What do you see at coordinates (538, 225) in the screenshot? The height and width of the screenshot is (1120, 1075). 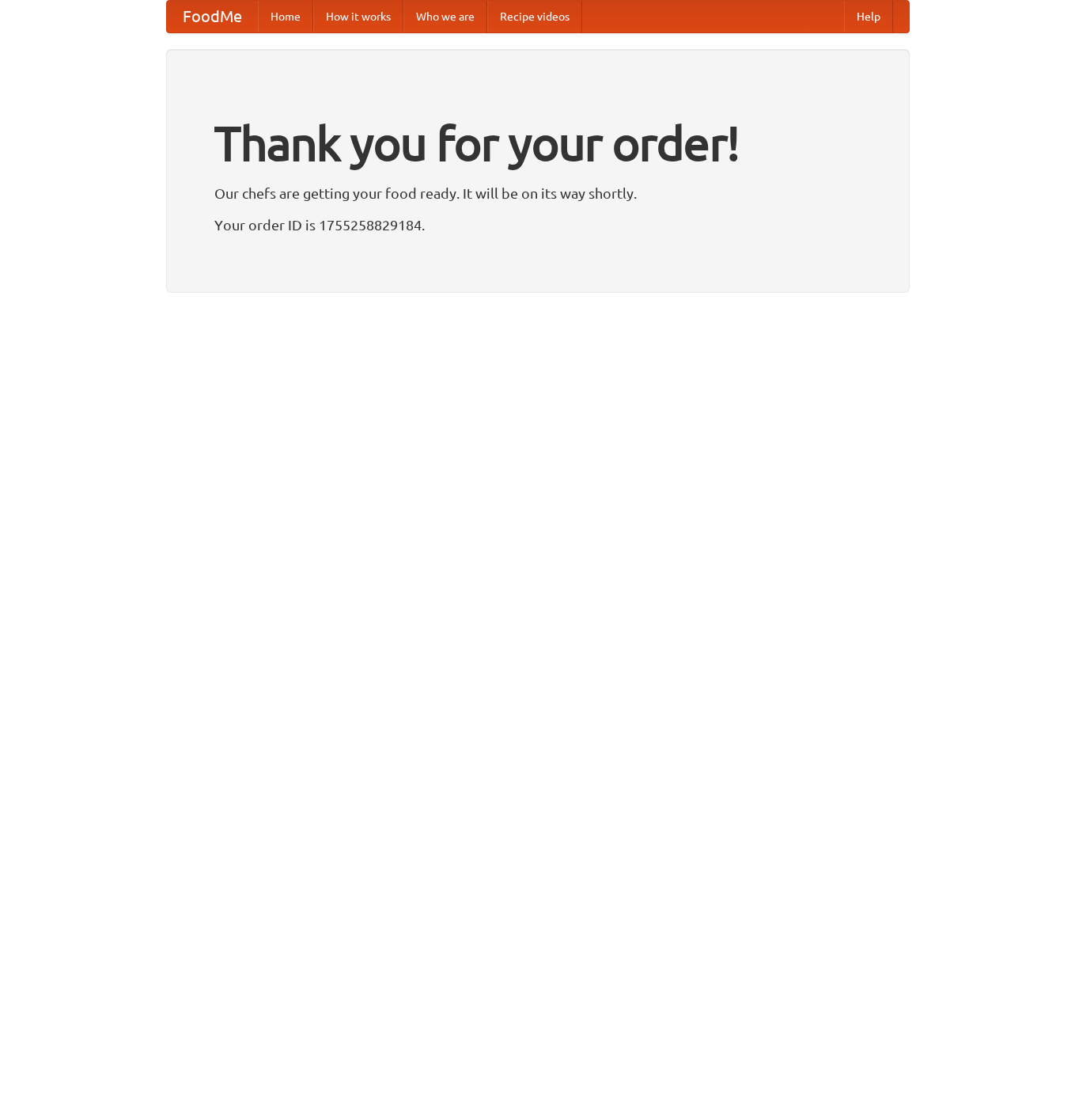 I see `p: Your order ID is 1755258829184.` at bounding box center [538, 225].